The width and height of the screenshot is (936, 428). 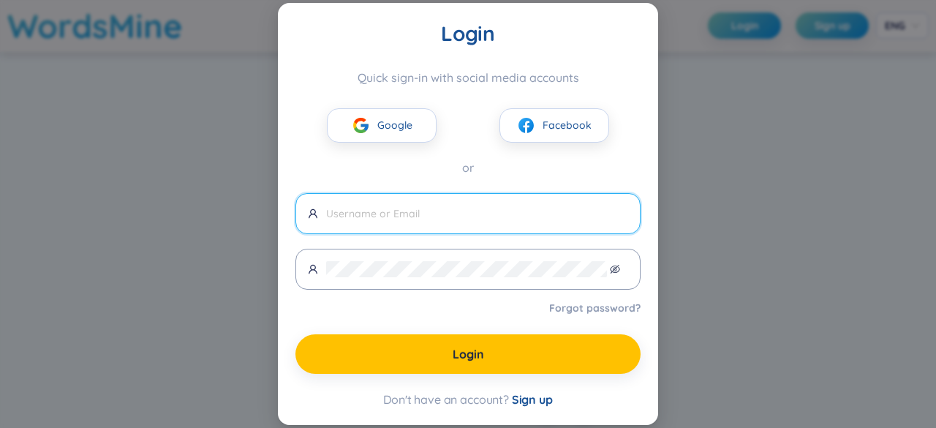 I want to click on div: Don't have an account?, so click(x=468, y=399).